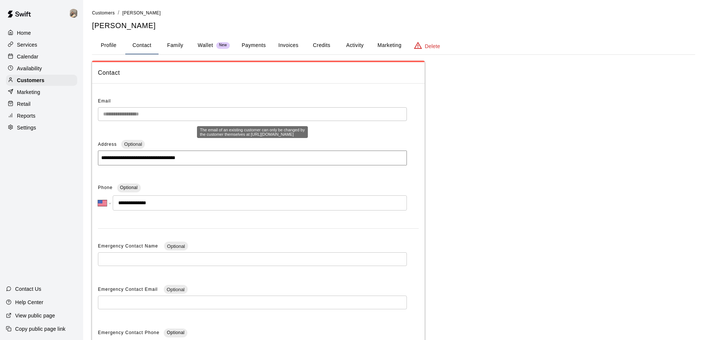  I want to click on p: Wallet, so click(205, 45).